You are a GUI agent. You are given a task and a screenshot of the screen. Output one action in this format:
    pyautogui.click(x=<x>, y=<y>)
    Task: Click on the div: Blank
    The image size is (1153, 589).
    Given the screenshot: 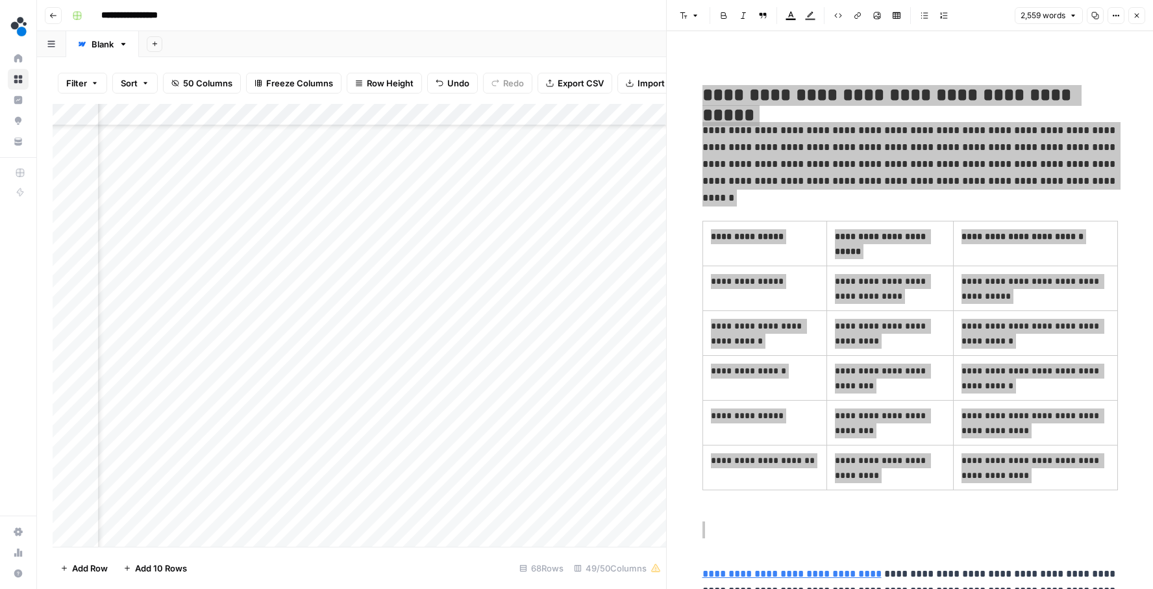 What is the action you would take?
    pyautogui.click(x=103, y=44)
    